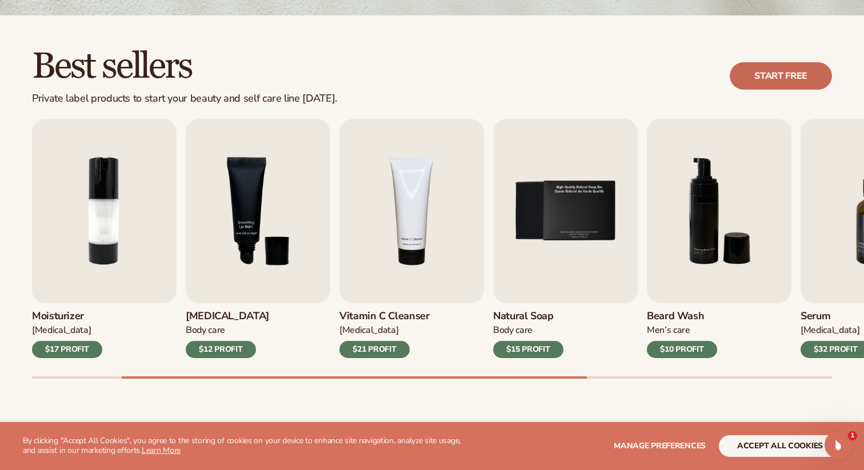  Describe the element at coordinates (681, 350) in the screenshot. I see `div: $10 PROFIT` at that location.